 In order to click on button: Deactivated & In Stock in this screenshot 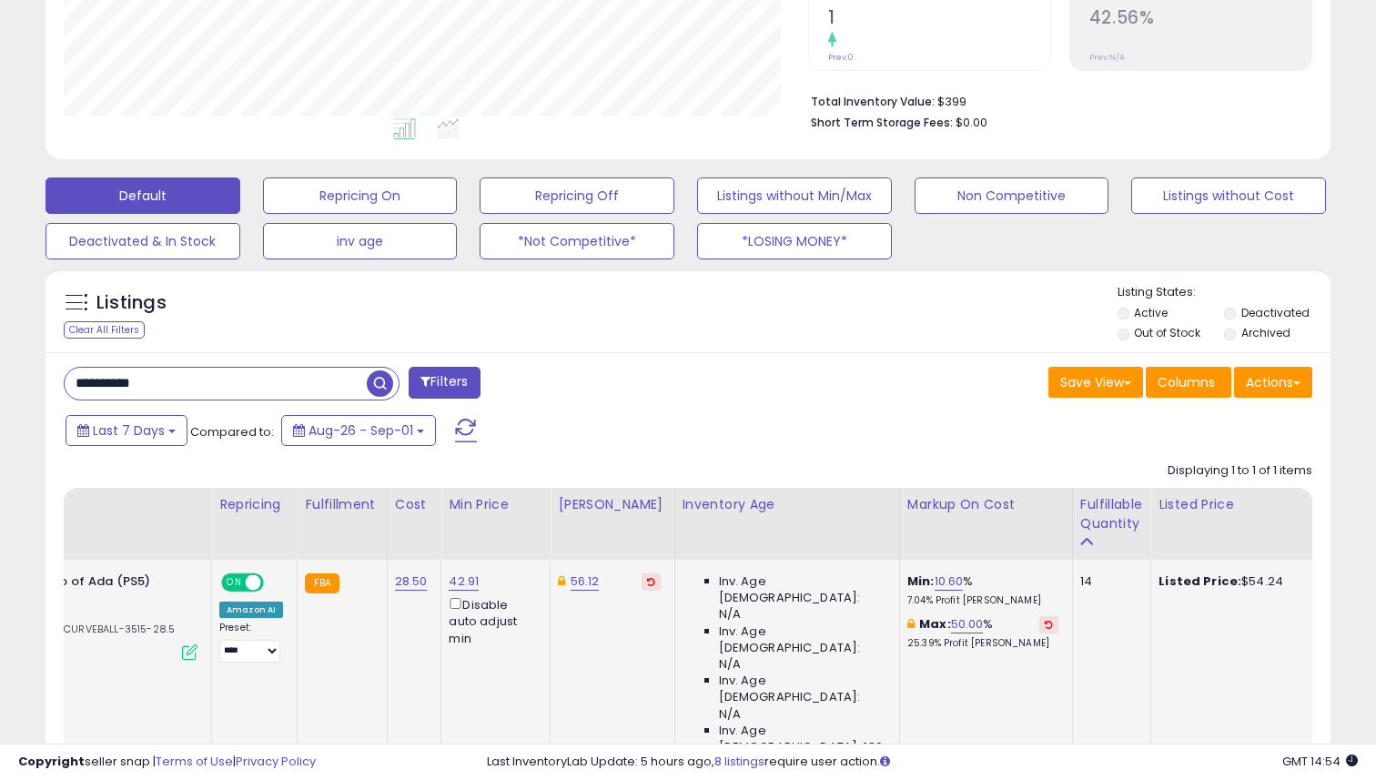, I will do `click(143, 241)`.